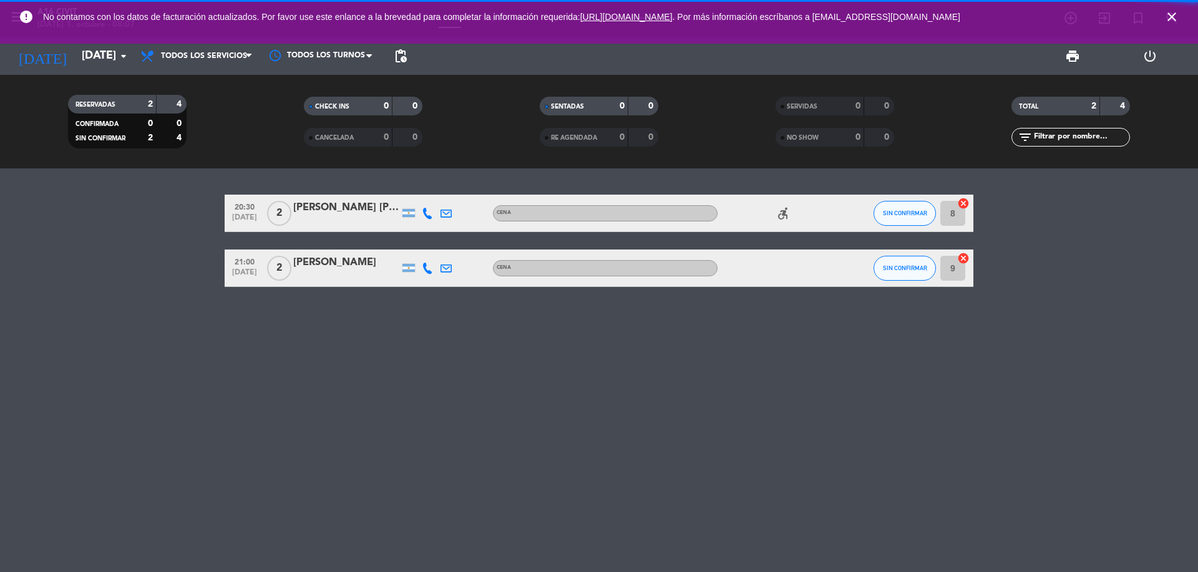 Image resolution: width=1198 pixels, height=572 pixels. Describe the element at coordinates (97, 124) in the screenshot. I see `span: CONFIRMADA` at that location.